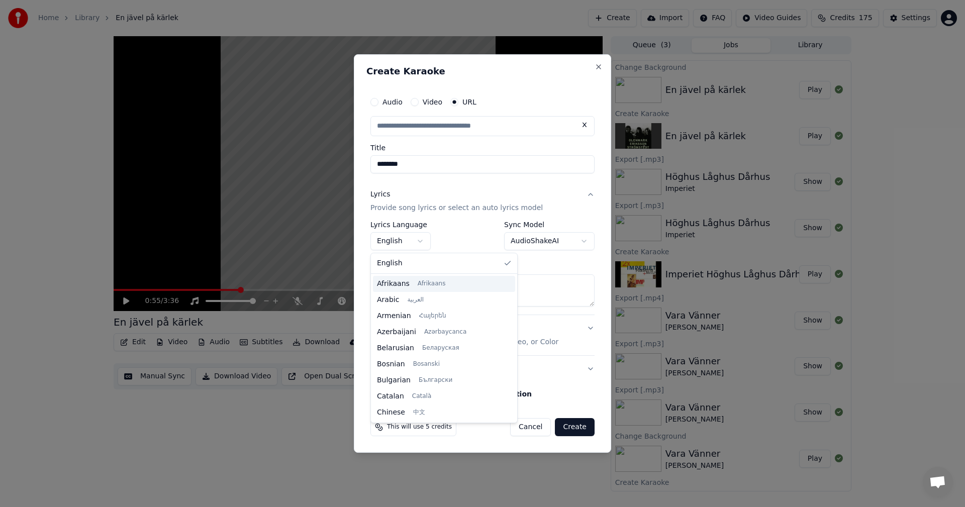 This screenshot has width=965, height=507. What do you see at coordinates (419, 412) in the screenshot?
I see `span: 中文` at bounding box center [419, 412].